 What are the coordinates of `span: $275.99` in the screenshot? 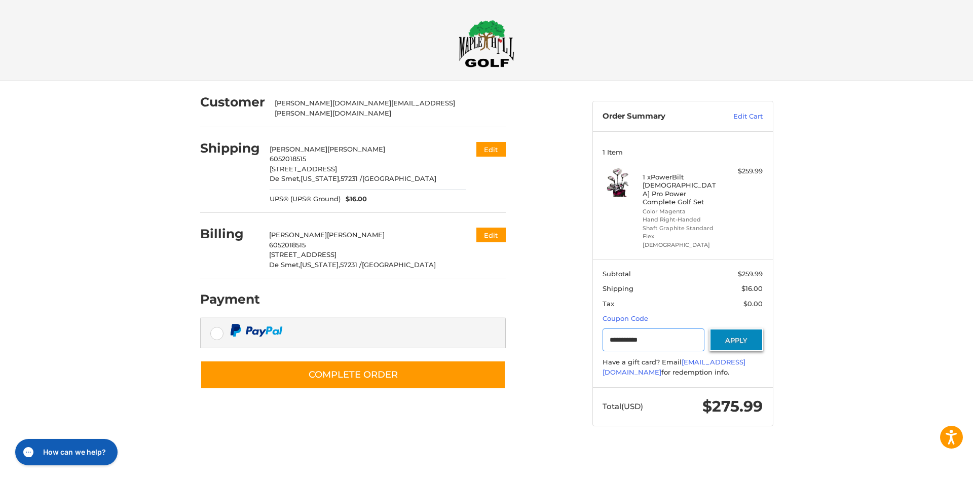 It's located at (732, 406).